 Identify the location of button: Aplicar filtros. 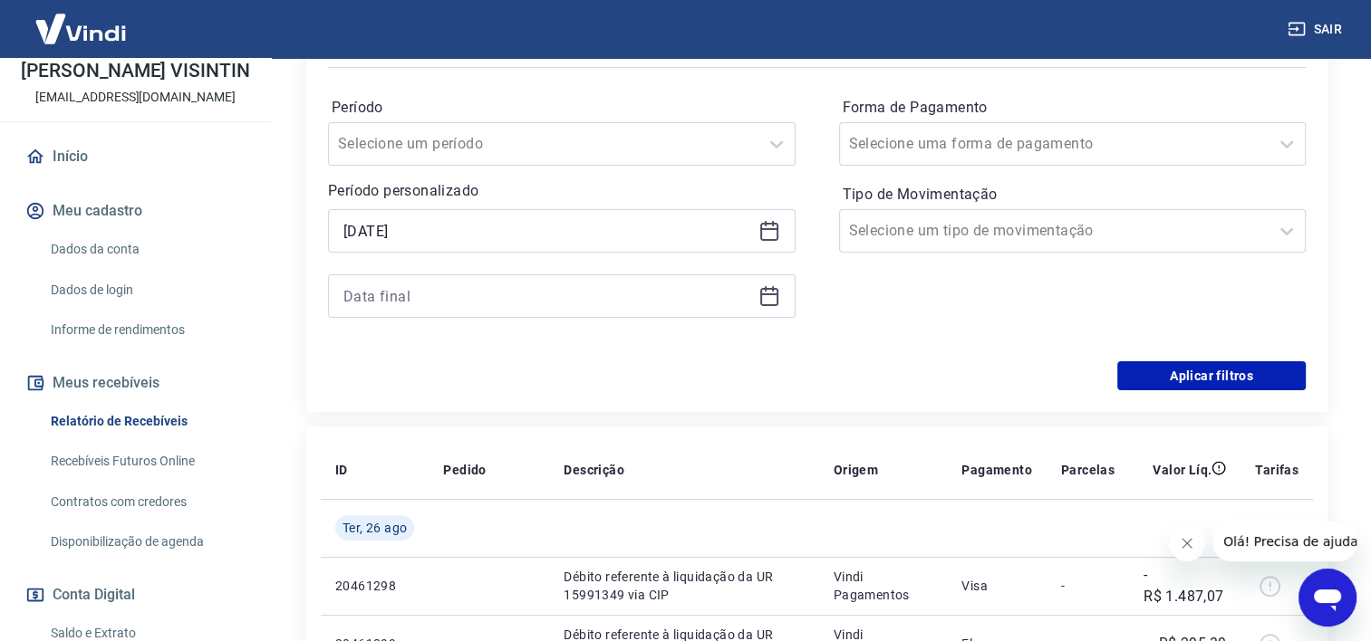
(1211, 376).